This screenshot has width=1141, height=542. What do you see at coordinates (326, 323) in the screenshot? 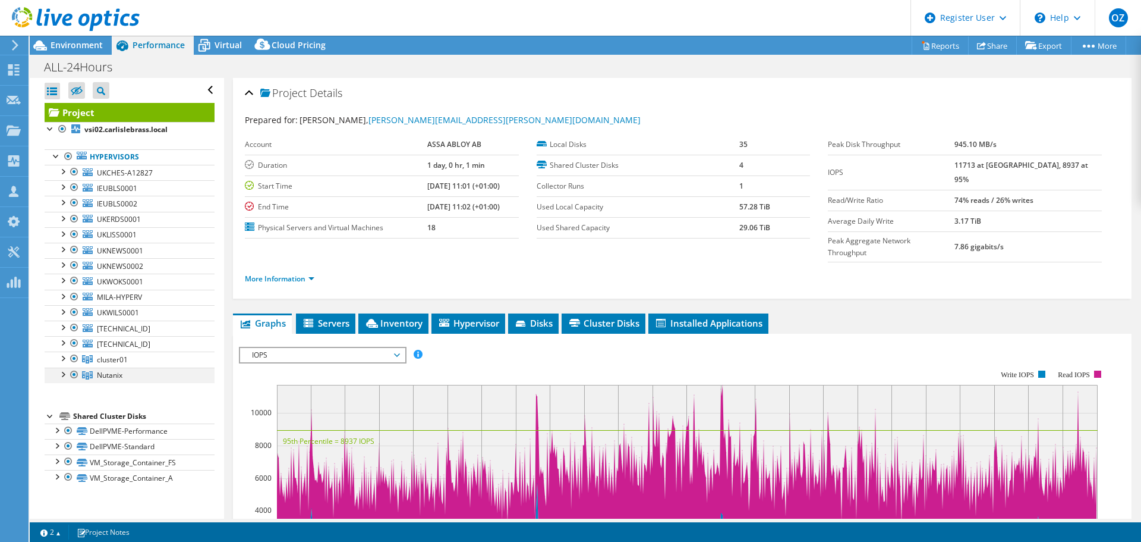
I see `span: Servers` at bounding box center [326, 323].